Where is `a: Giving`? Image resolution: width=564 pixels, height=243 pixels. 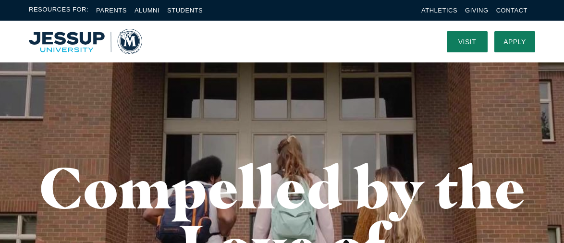
a: Giving is located at coordinates (476, 10).